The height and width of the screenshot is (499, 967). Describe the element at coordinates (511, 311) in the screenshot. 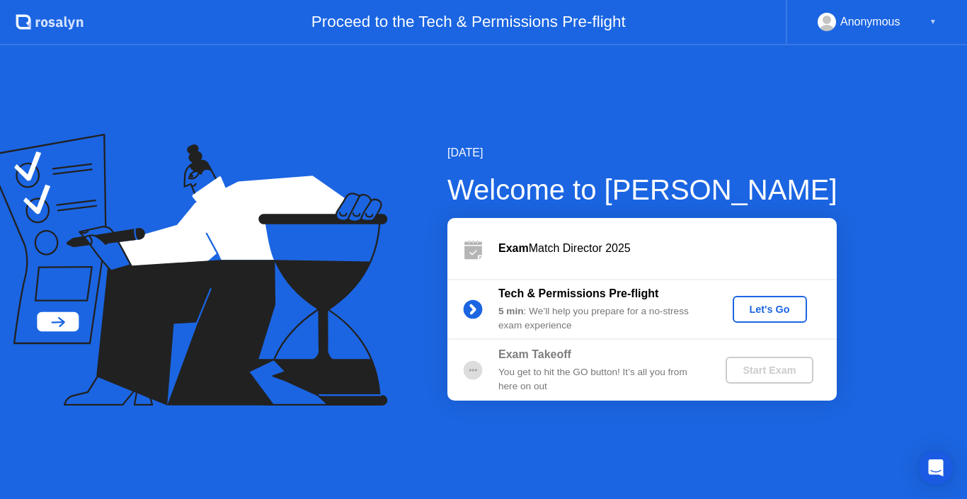

I see `b: 5 min` at that location.